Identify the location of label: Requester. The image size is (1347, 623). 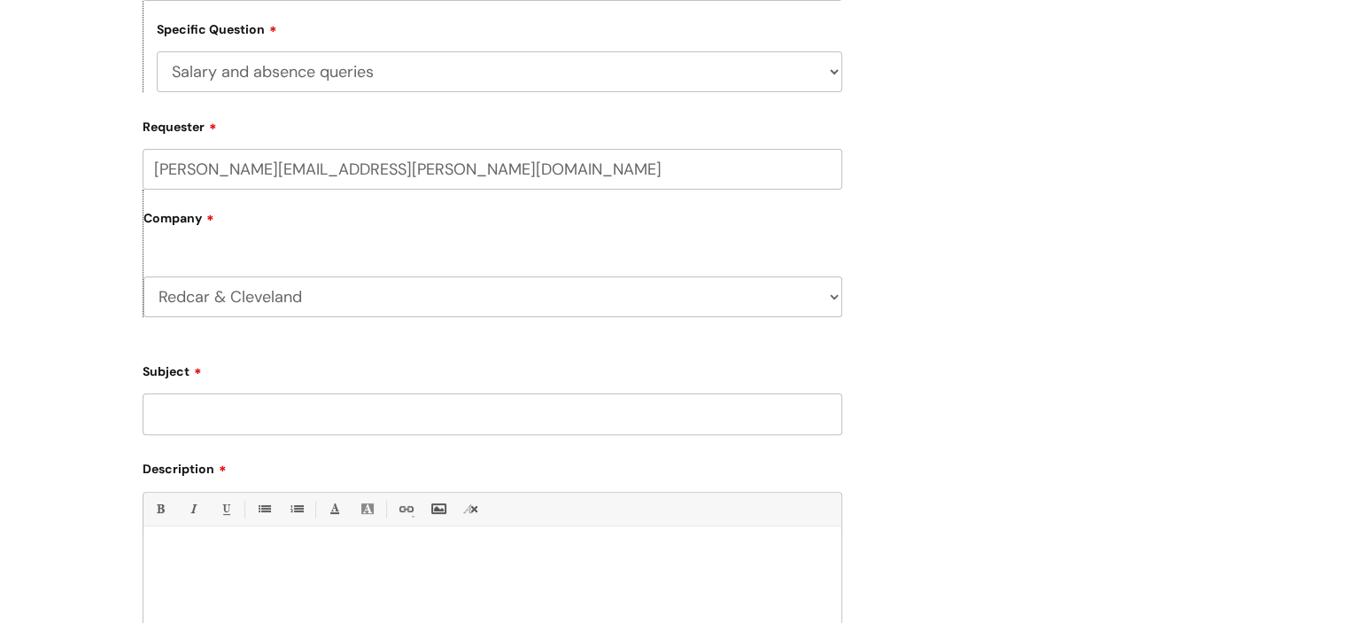
(492, 124).